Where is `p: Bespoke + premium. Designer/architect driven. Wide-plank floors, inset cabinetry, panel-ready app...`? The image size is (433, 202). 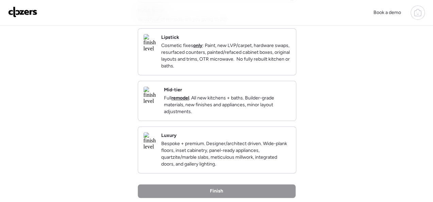 p: Bespoke + premium. Designer/architect driven. Wide-plank floors, inset cabinetry, panel-ready app... is located at coordinates (226, 154).